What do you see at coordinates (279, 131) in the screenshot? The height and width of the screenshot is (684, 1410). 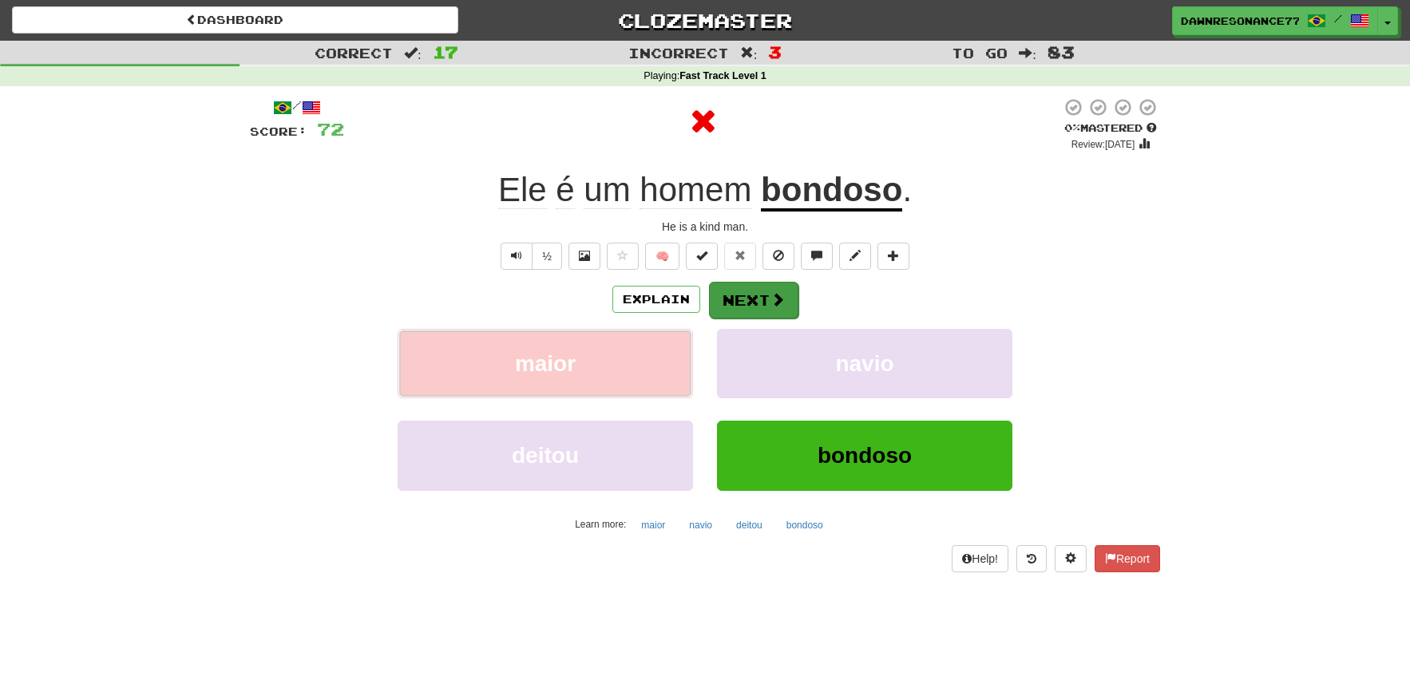 I see `span: Score:` at bounding box center [279, 131].